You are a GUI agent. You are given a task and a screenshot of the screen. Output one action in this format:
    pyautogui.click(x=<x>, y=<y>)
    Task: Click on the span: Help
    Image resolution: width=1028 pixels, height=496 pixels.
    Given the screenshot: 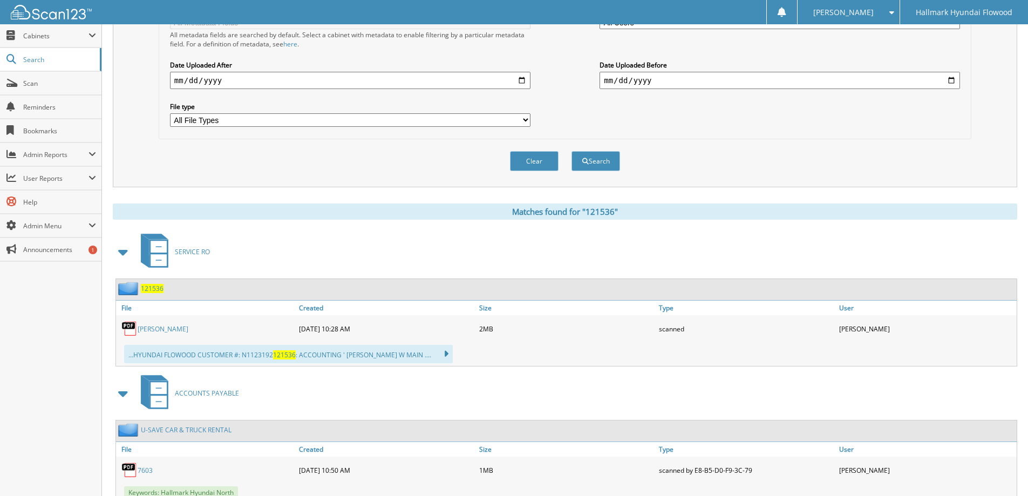 What is the action you would take?
    pyautogui.click(x=59, y=202)
    